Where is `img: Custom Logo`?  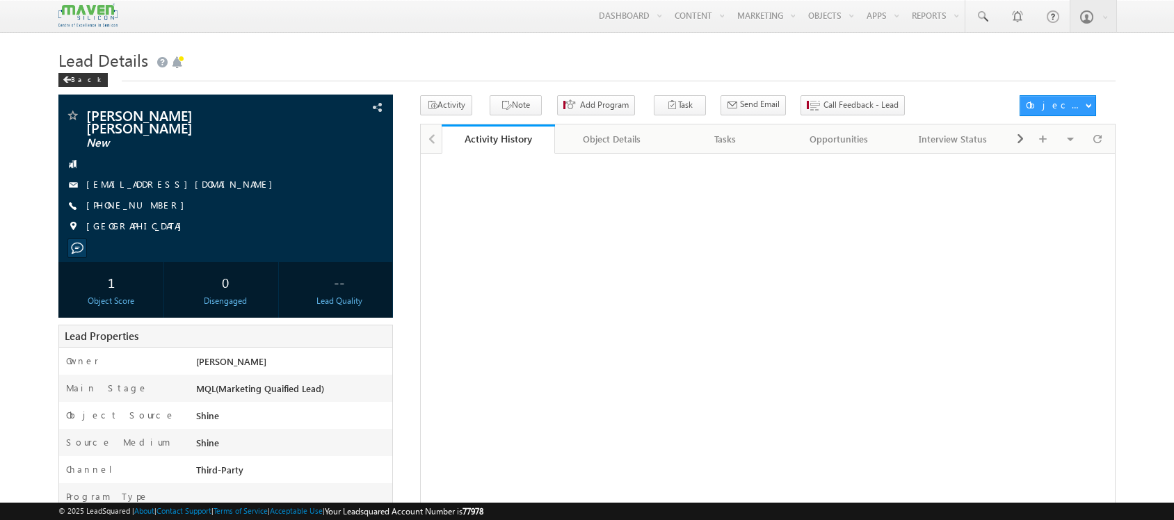 img: Custom Logo is located at coordinates (88, 15).